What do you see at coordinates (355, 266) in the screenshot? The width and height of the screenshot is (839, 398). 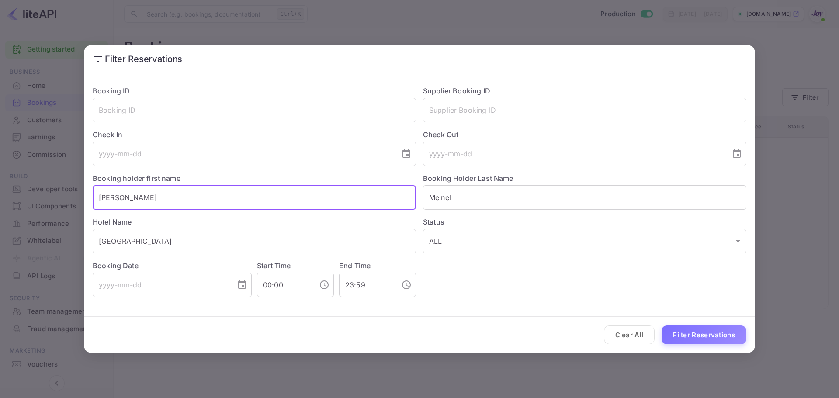 I see `label: End Time` at bounding box center [355, 266].